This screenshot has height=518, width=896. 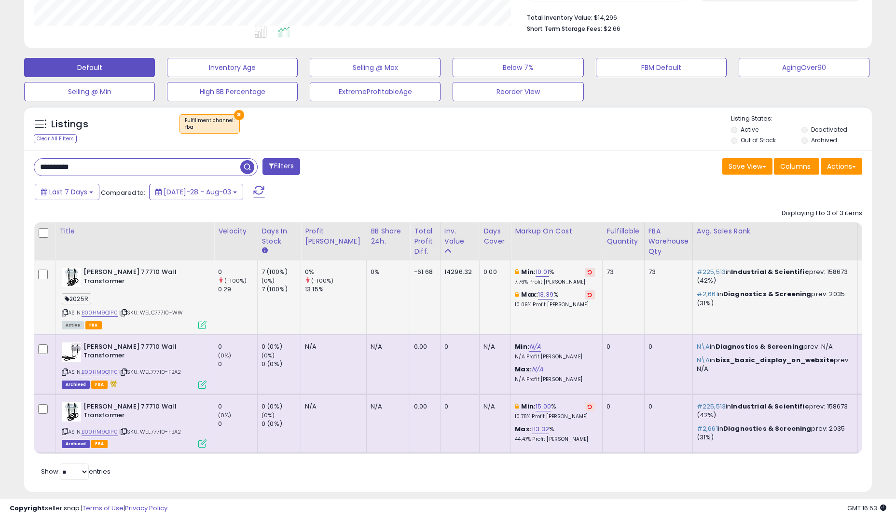 What do you see at coordinates (232, 68) in the screenshot?
I see `button: Inventory Age` at bounding box center [232, 68].